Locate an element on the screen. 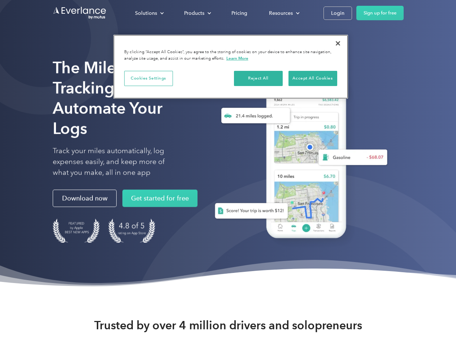 The width and height of the screenshot is (456, 347). div: Login is located at coordinates (338, 13).